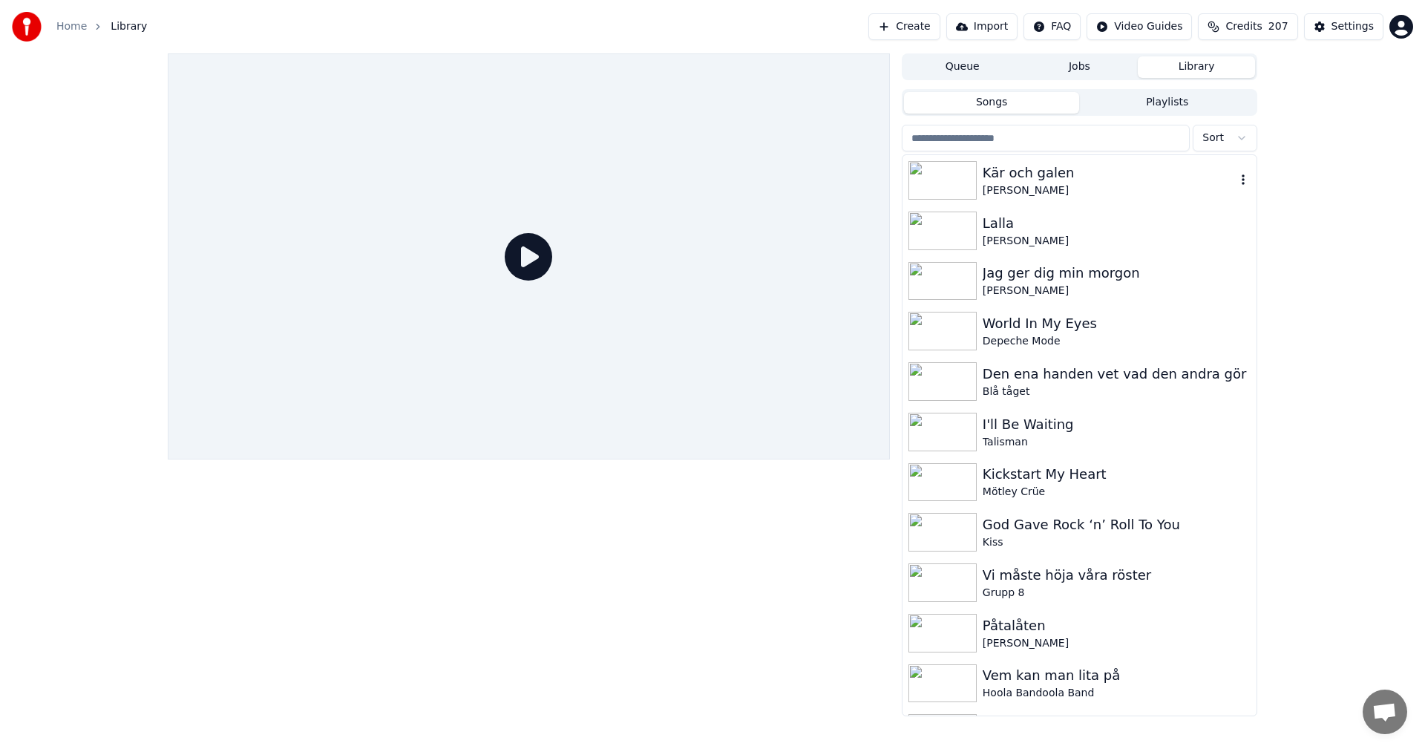 This screenshot has height=749, width=1425. Describe the element at coordinates (1117, 273) in the screenshot. I see `div: Jag ger dig min morgon` at that location.